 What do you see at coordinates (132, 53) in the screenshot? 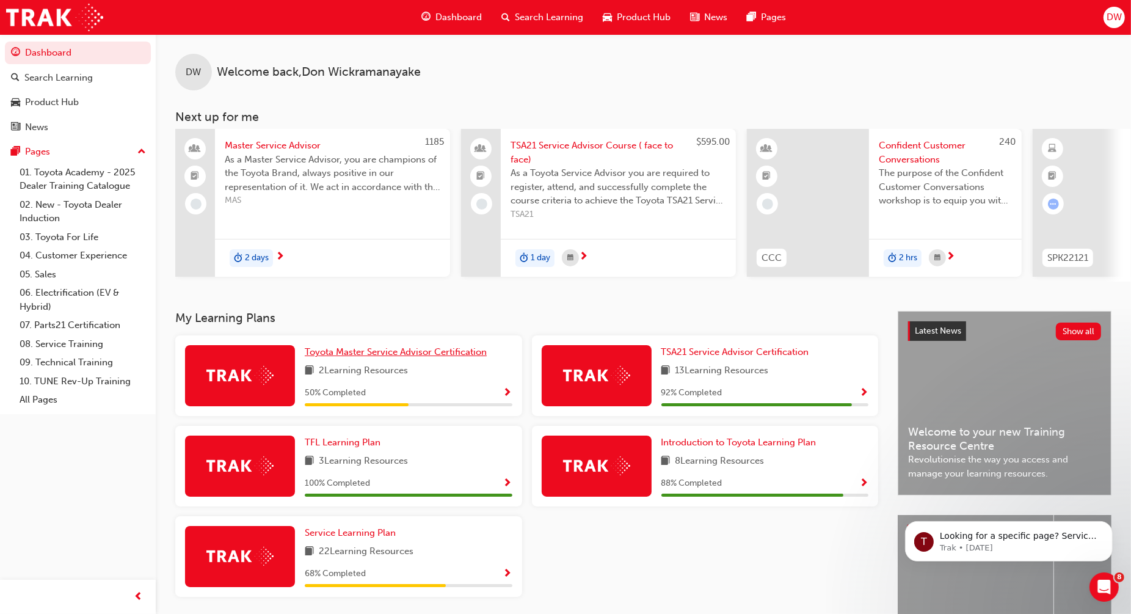
I see `p: Message from Trak, sent 14w ago` at bounding box center [132, 53].